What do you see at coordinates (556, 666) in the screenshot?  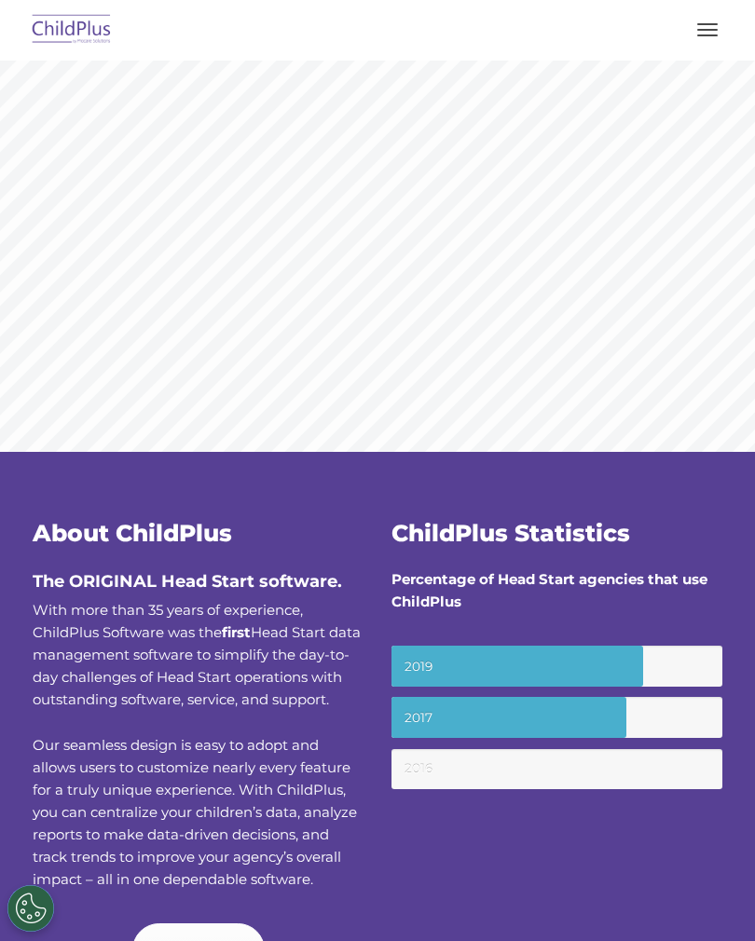 I see `small: 2019` at bounding box center [556, 666].